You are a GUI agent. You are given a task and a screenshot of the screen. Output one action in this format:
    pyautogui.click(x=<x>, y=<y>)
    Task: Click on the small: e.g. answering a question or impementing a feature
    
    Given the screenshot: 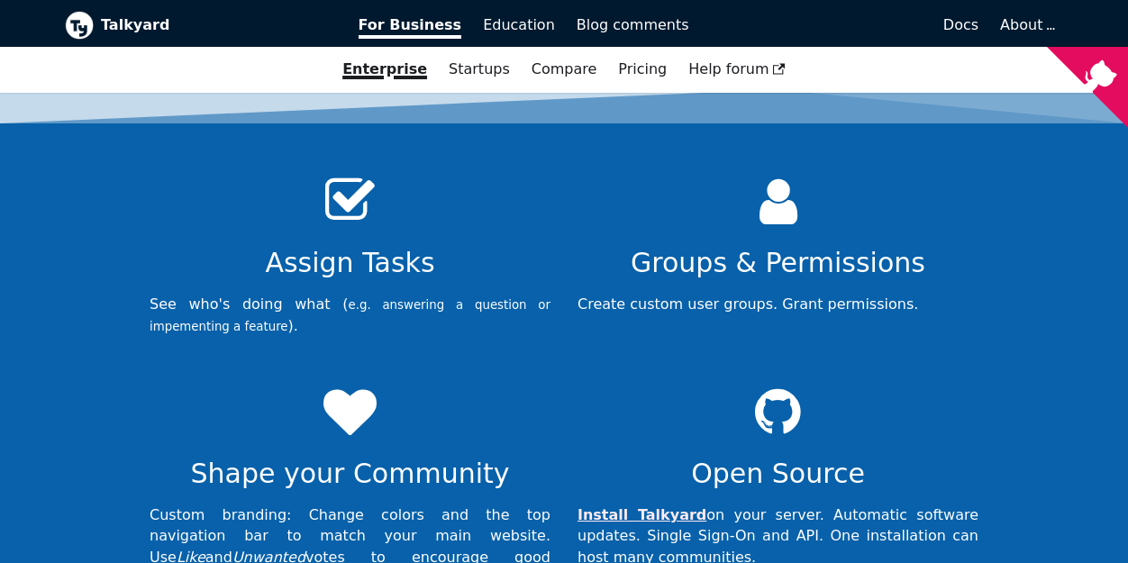 What is the action you would take?
    pyautogui.click(x=349, y=315)
    